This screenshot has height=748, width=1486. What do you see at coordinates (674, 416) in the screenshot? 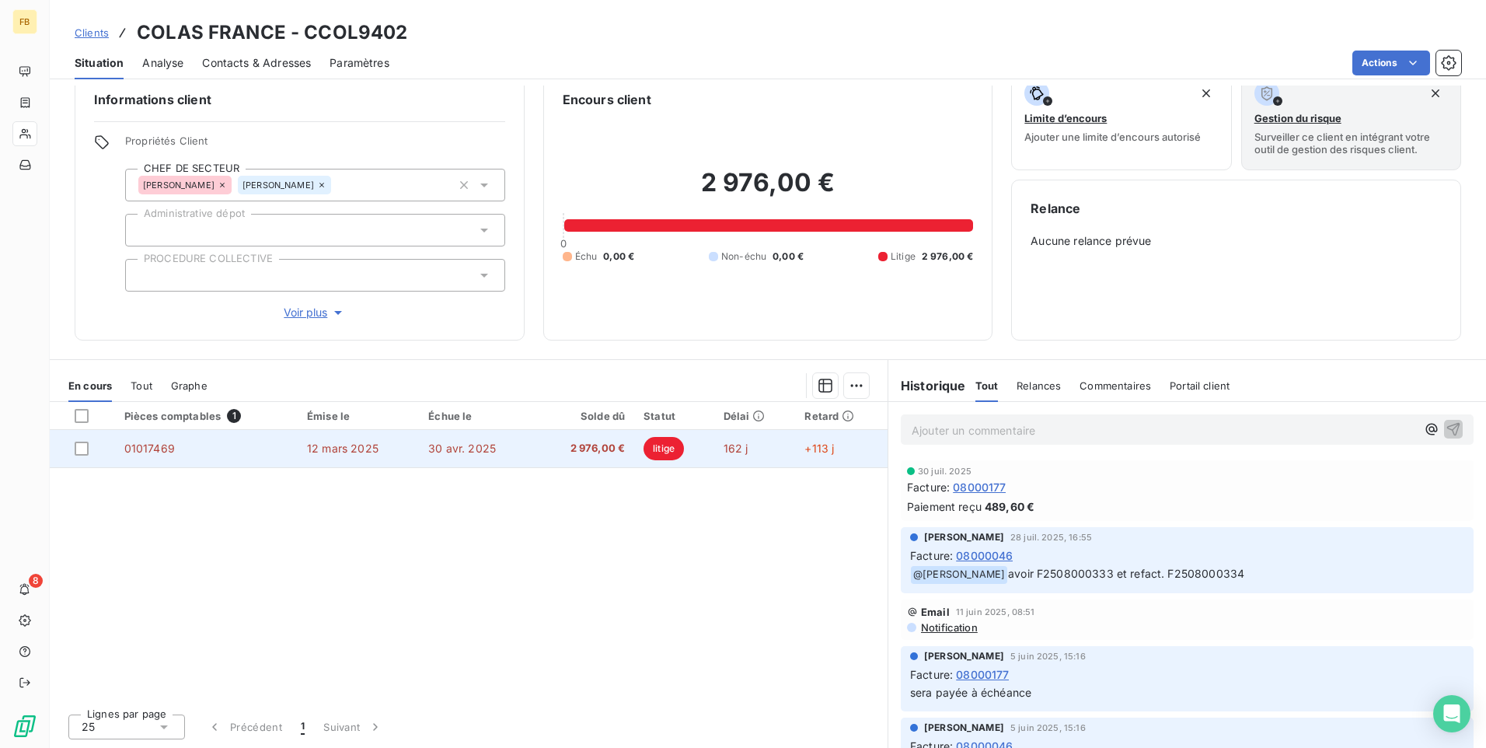
I see `div: Statut` at bounding box center [674, 416].